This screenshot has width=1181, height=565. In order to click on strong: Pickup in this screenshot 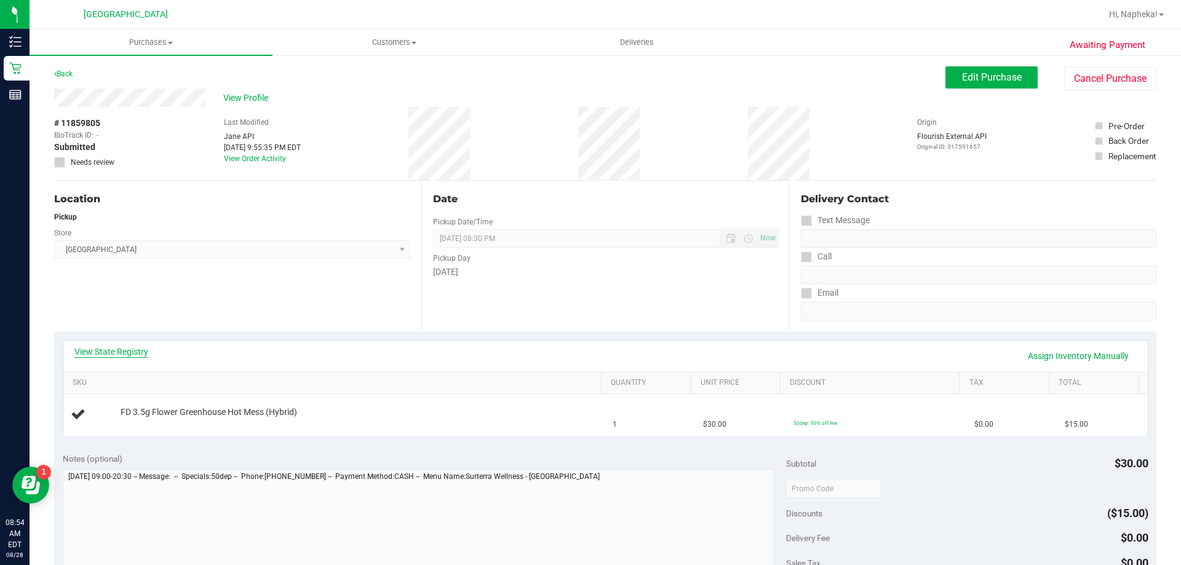, I will do `click(65, 217)`.